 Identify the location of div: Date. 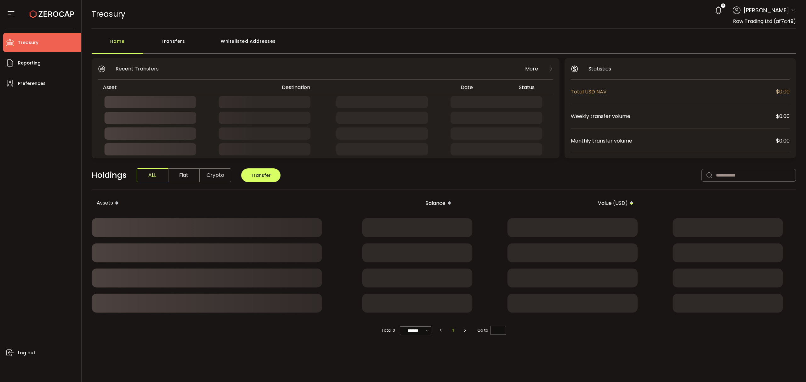
(484, 87).